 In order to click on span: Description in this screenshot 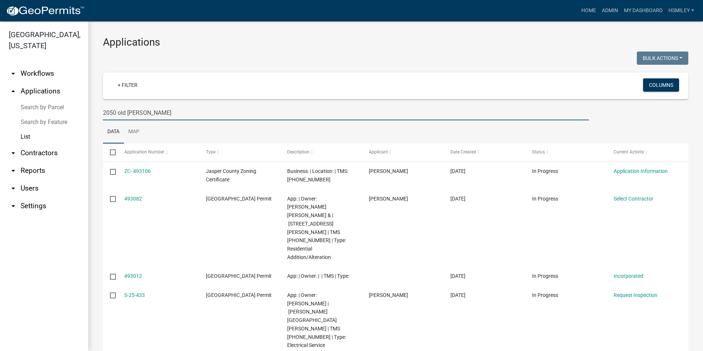, I will do `click(298, 152)`.